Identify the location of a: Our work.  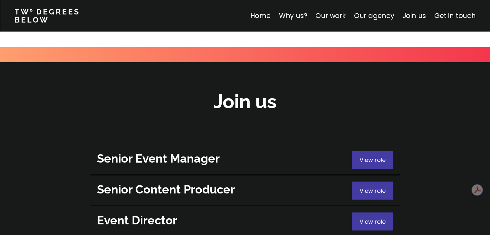
(330, 15).